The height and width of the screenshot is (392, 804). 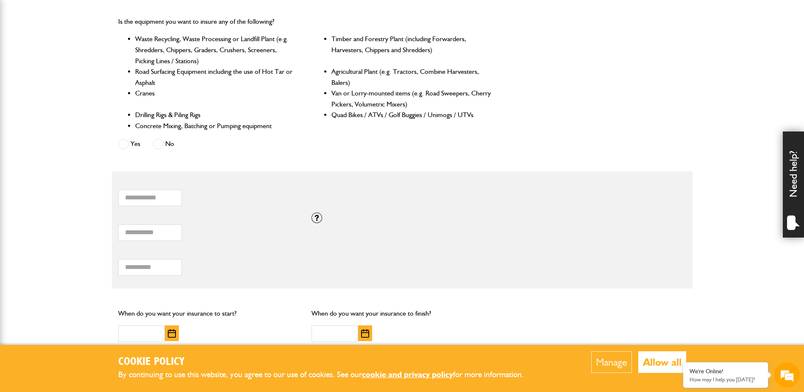 I want to click on em: Start Chat, so click(x=134, y=267).